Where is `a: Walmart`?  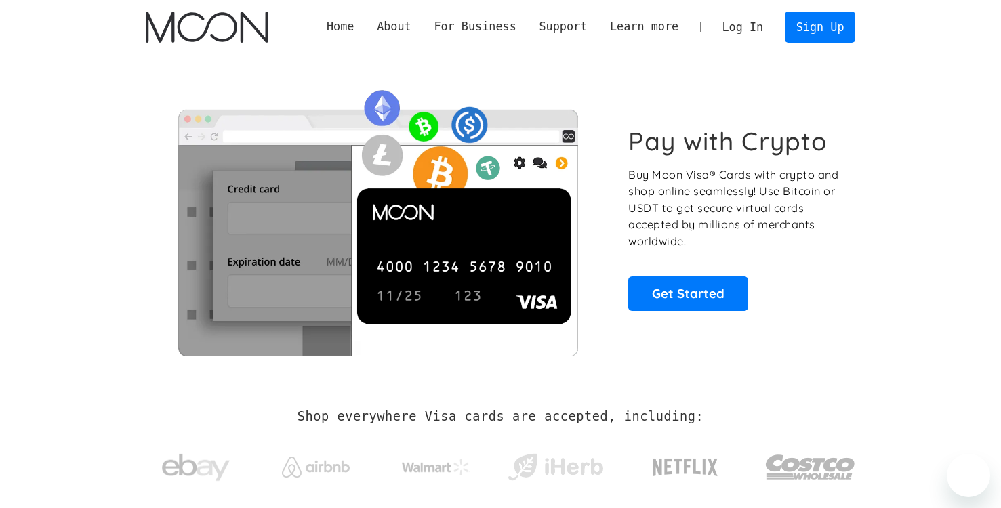 a: Walmart is located at coordinates (435, 464).